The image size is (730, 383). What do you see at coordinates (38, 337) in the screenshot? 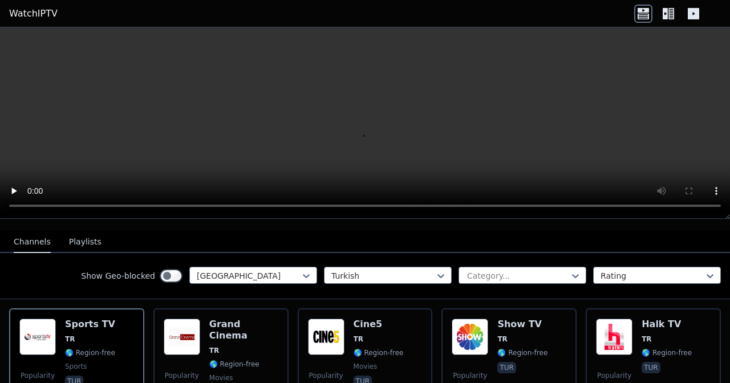
I see `img: Sports TV` at bounding box center [38, 337].